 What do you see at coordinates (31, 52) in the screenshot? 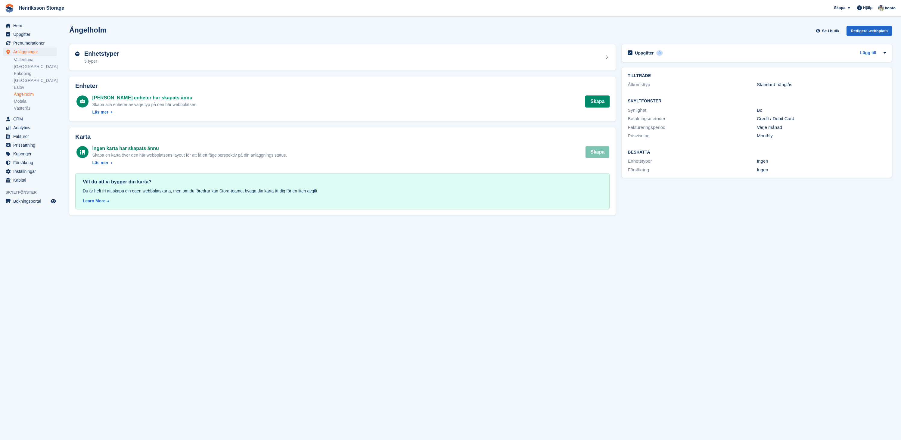
I see `span: Anläggningar` at bounding box center [31, 52].